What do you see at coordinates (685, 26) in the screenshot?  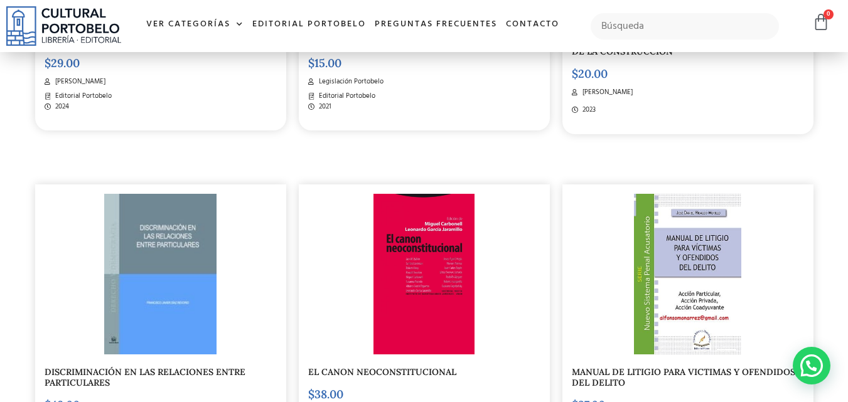 I see `input: Búsqueda` at bounding box center [685, 26].